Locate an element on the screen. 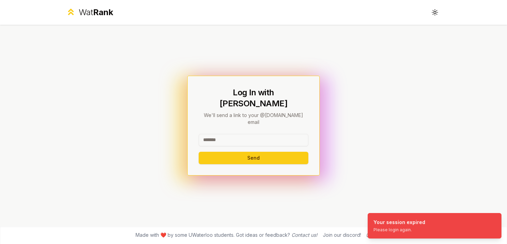 Image resolution: width=507 pixels, height=244 pixels. button: Send is located at coordinates (253, 158).